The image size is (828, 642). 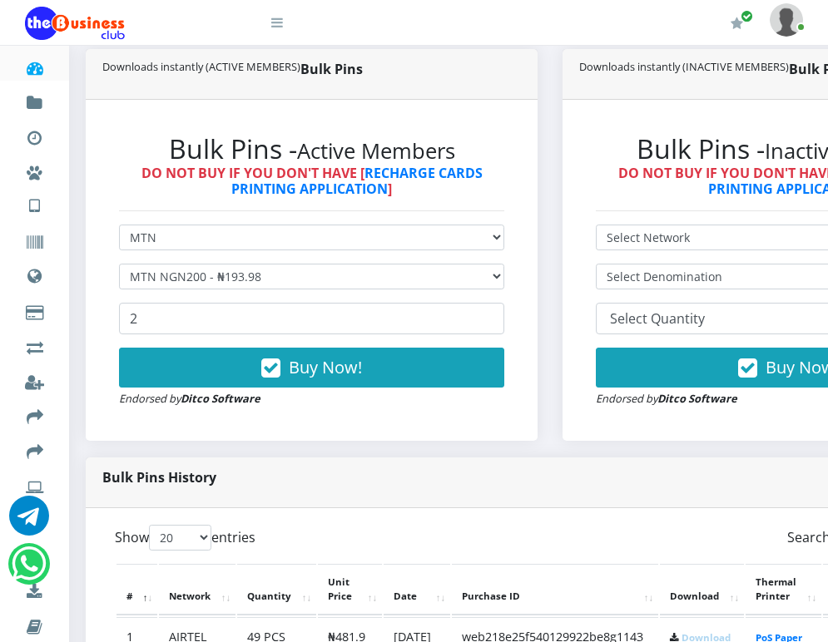 What do you see at coordinates (185, 537) in the screenshot?
I see `label: Show entries` at bounding box center [185, 537].